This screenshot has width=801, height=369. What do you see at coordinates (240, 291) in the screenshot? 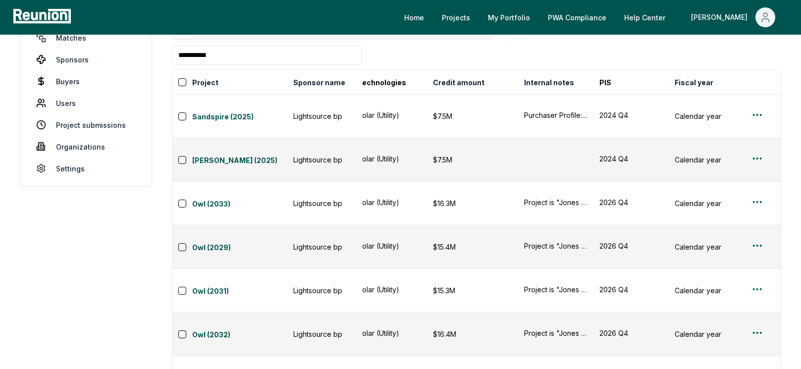
I see `button: Owl (2031)` at bounding box center [240, 291].